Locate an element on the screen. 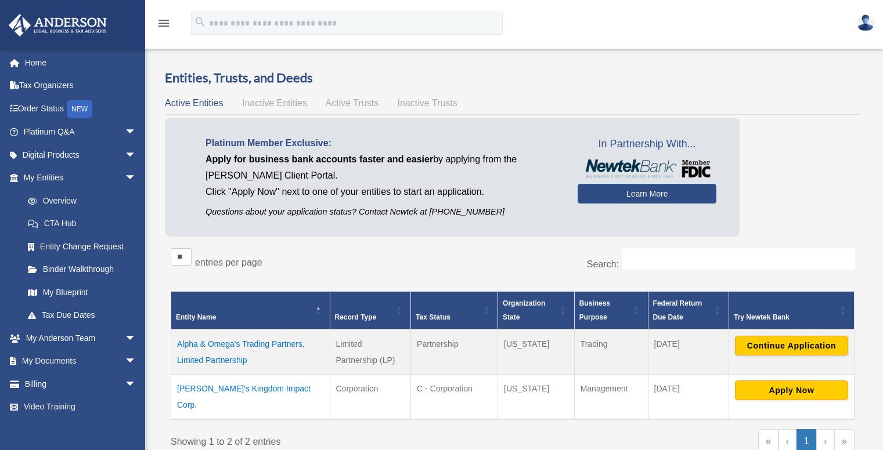  td: Trading is located at coordinates (611, 352).